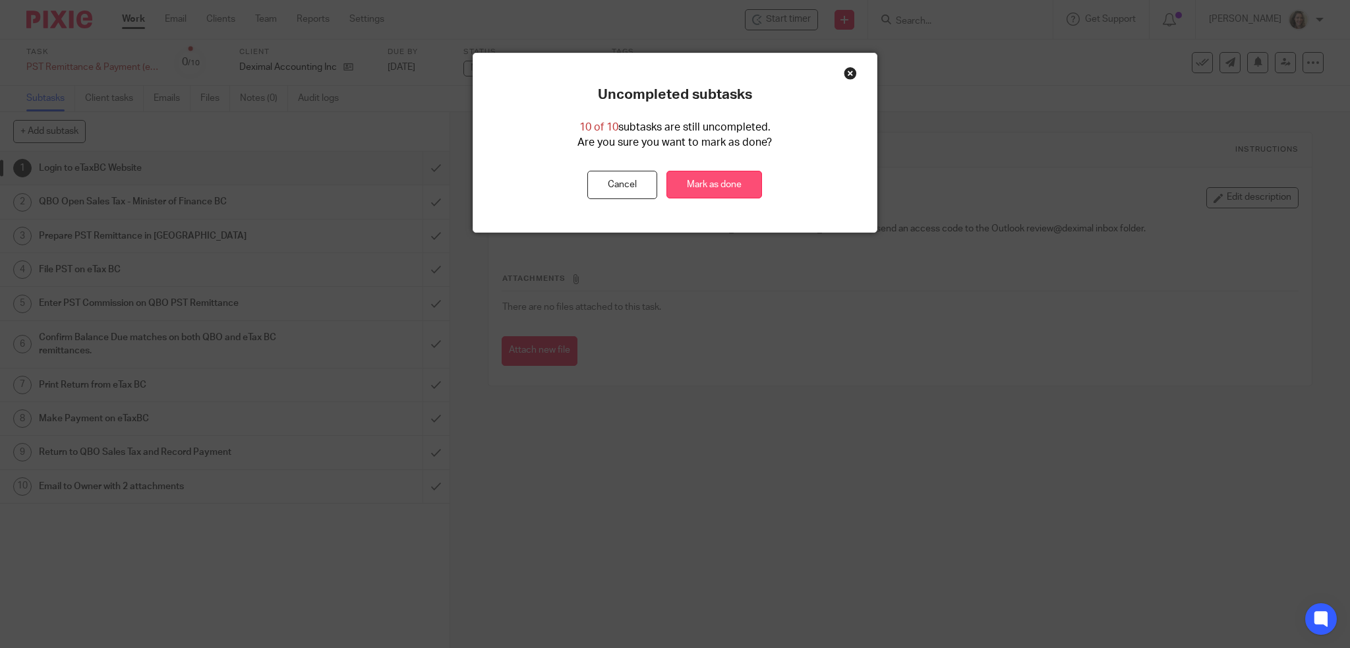 This screenshot has width=1350, height=648. I want to click on p: subtasks are still uncompleted., so click(675, 127).